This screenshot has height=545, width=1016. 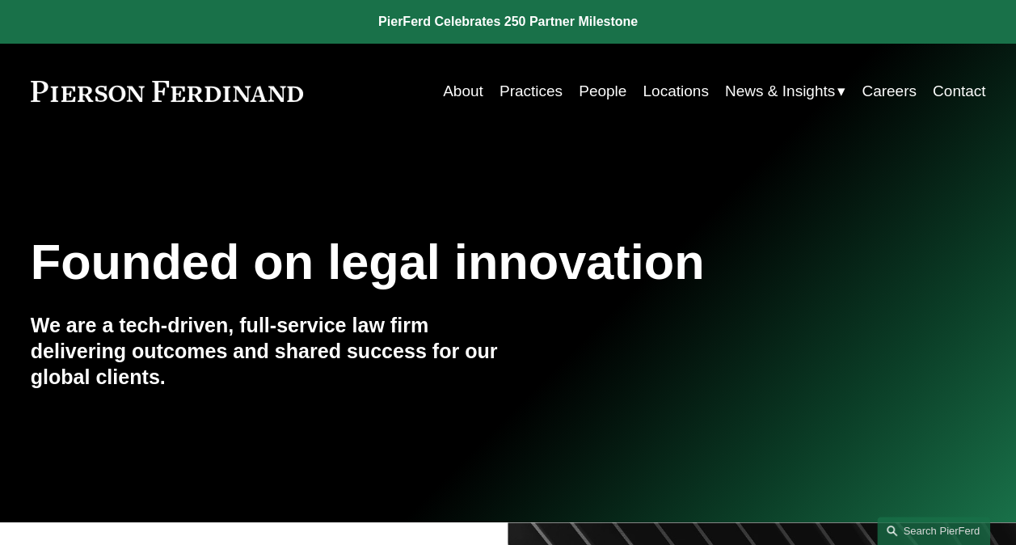 I want to click on a: Locations, so click(x=675, y=91).